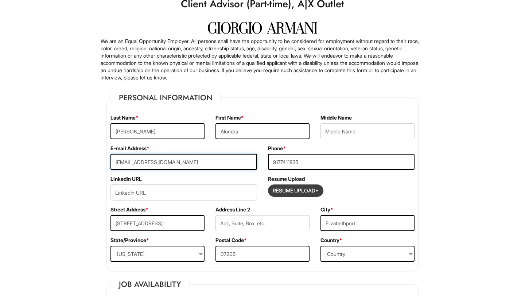  Describe the element at coordinates (262, 28) in the screenshot. I see `img: Giorgio Armani` at that location.